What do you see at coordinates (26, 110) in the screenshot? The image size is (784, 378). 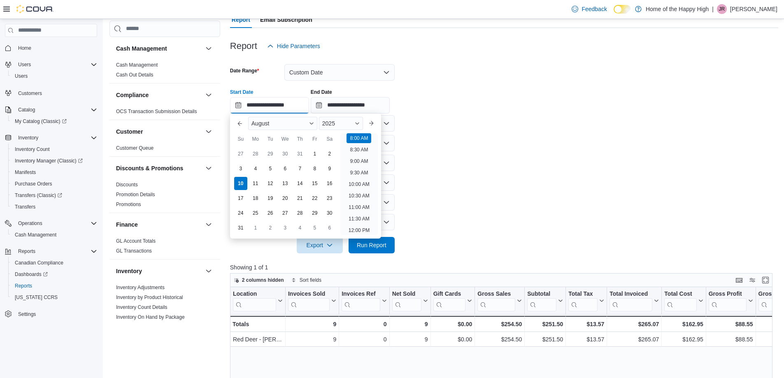 I see `span: Catalog` at bounding box center [26, 110].